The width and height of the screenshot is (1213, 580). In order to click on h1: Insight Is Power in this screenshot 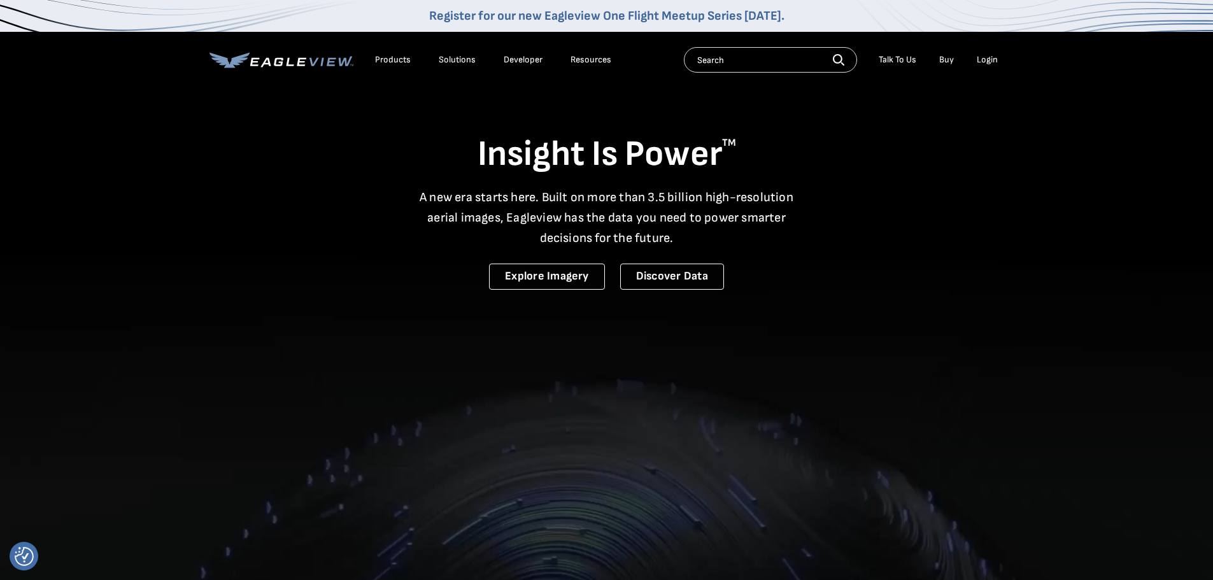, I will do `click(607, 155)`.